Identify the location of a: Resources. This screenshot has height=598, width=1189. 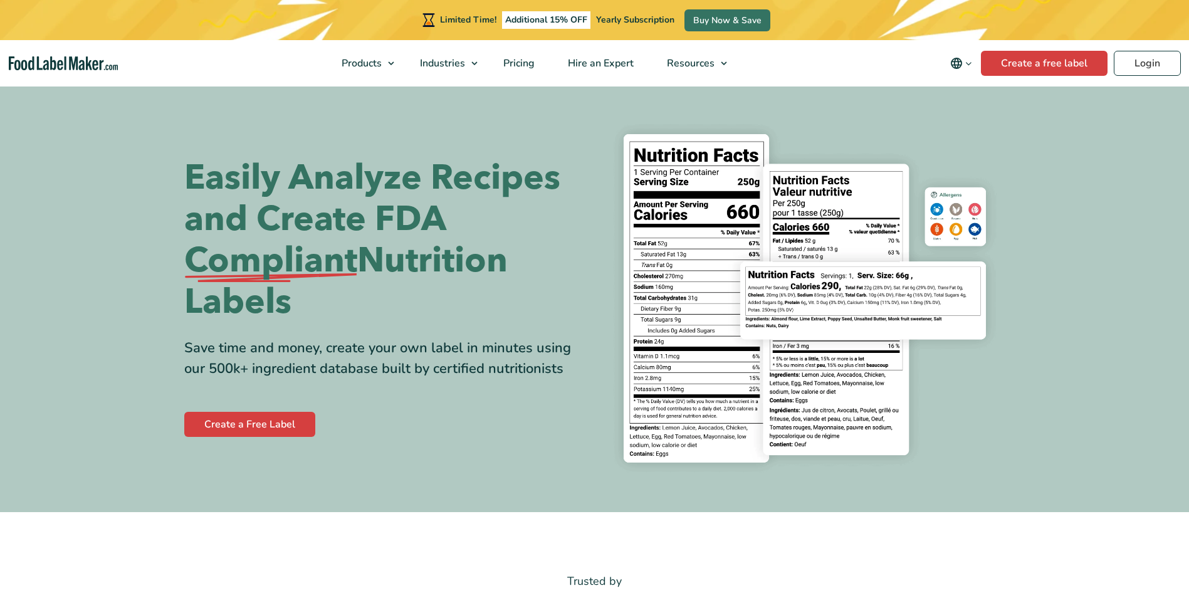
(692, 63).